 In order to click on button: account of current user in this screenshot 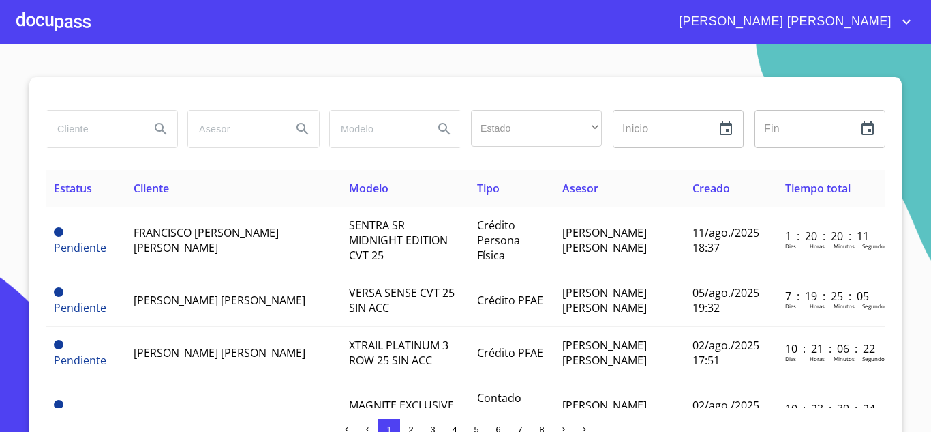, I will do `click(792, 22)`.